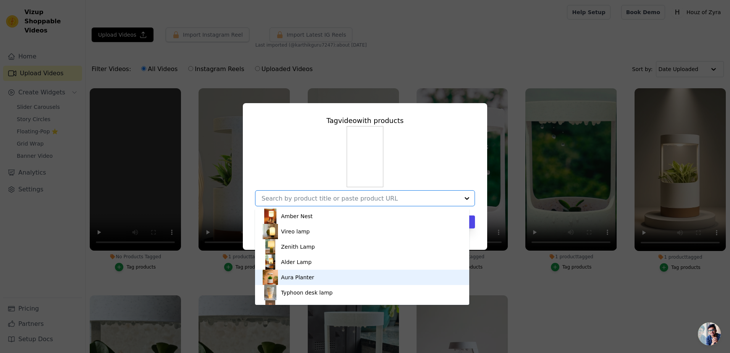 The width and height of the screenshot is (730, 353). Describe the element at coordinates (296, 216) in the screenshot. I see `div: Amber Nest` at that location.